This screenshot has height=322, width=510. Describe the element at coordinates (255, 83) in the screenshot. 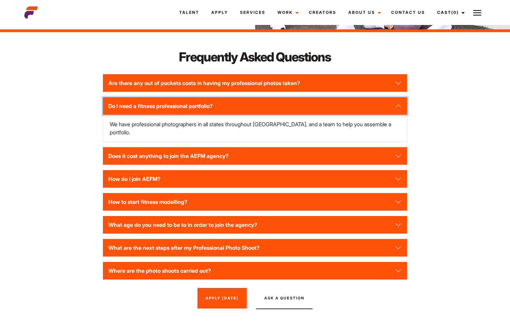

I see `button: Are there any out of pockets costs in having my professional photos taken?` at that location.